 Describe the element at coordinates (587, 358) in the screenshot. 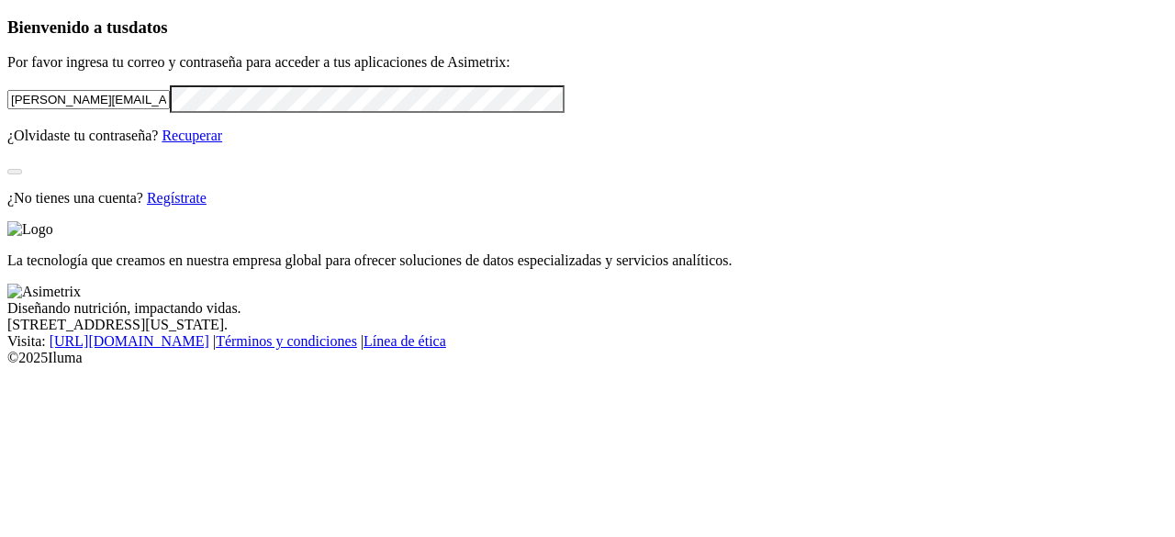

I see `div: © 2025 Iluma` at that location.